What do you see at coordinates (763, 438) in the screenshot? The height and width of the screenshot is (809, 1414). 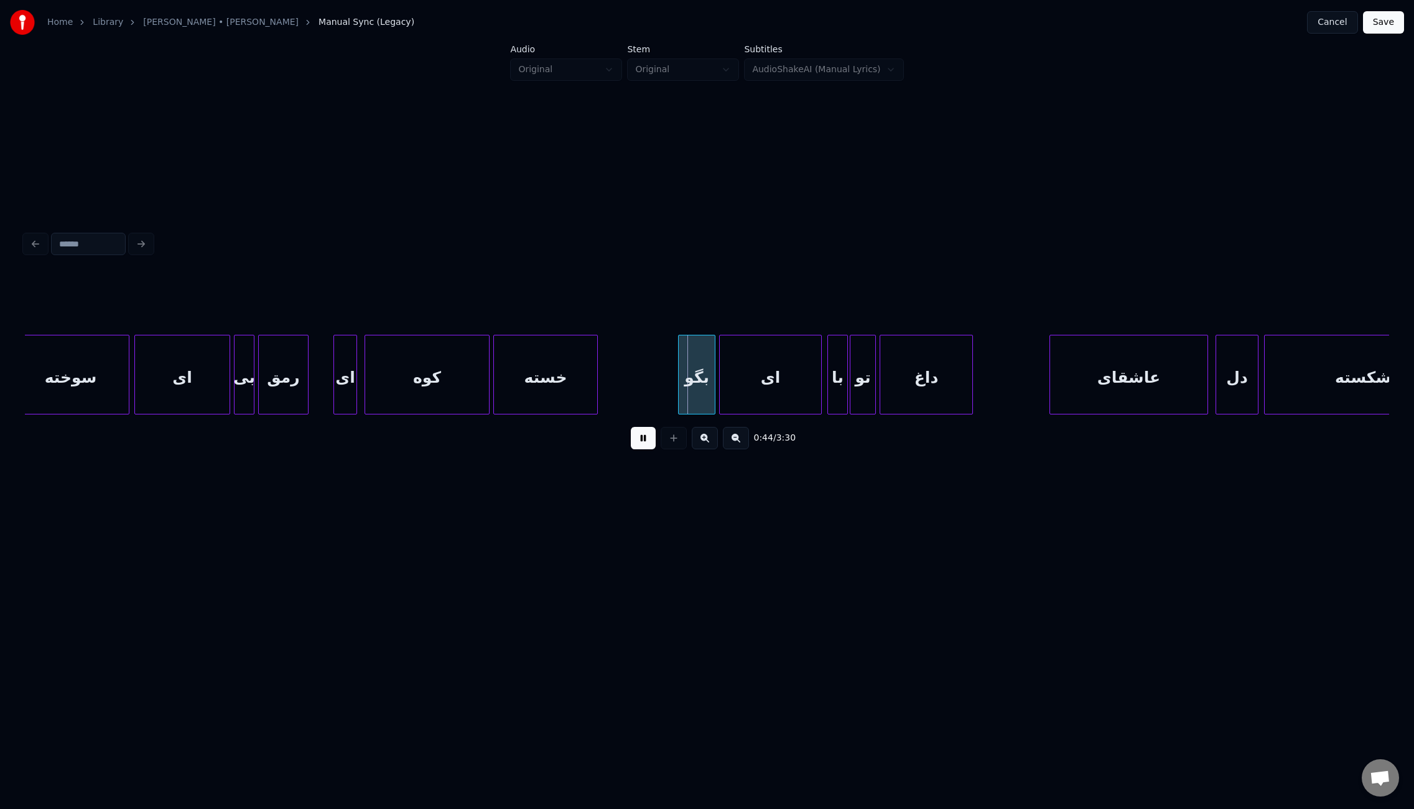 I see `span: 0:44` at bounding box center [763, 438].